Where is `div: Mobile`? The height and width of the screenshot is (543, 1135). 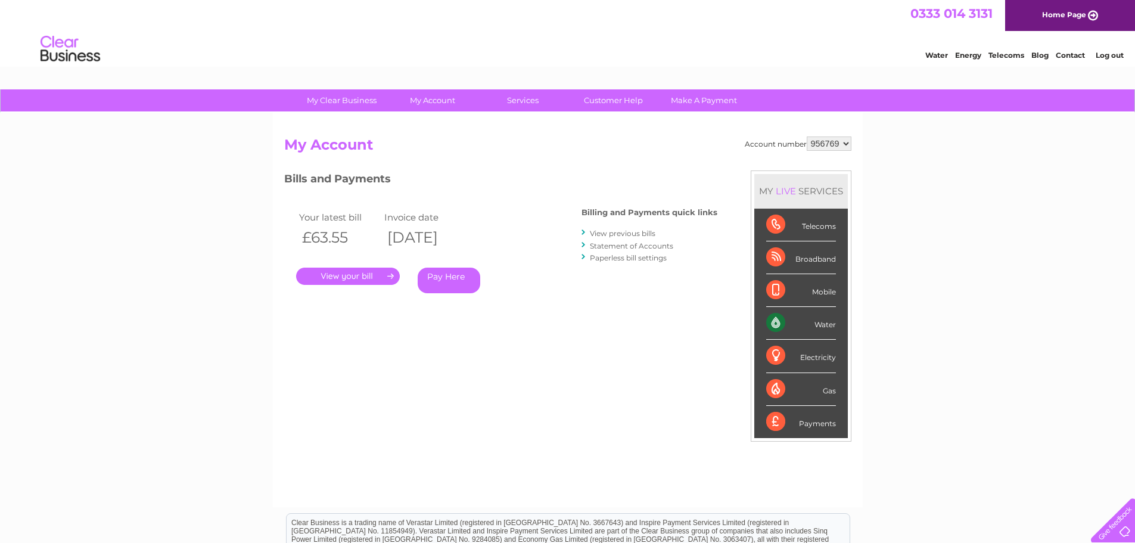
div: Mobile is located at coordinates (801, 290).